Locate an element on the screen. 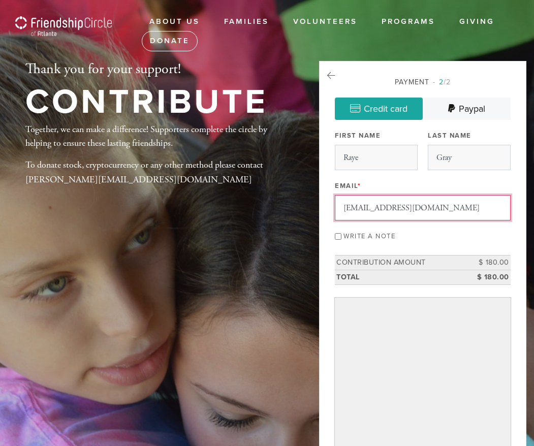  span: 2 is located at coordinates (441, 82).